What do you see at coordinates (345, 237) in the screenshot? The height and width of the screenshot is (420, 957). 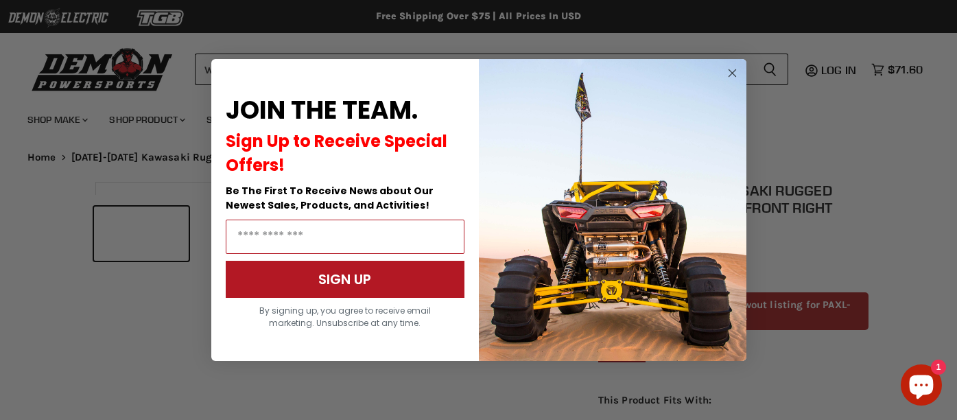 I see `input: Email Address` at bounding box center [345, 237].